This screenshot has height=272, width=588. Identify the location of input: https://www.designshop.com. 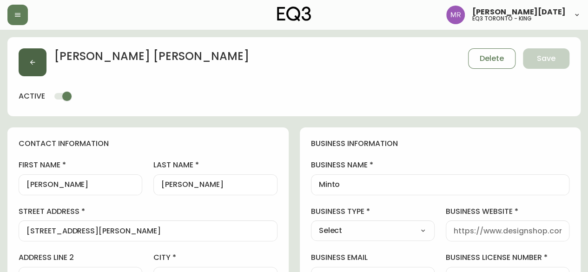
(508, 231).